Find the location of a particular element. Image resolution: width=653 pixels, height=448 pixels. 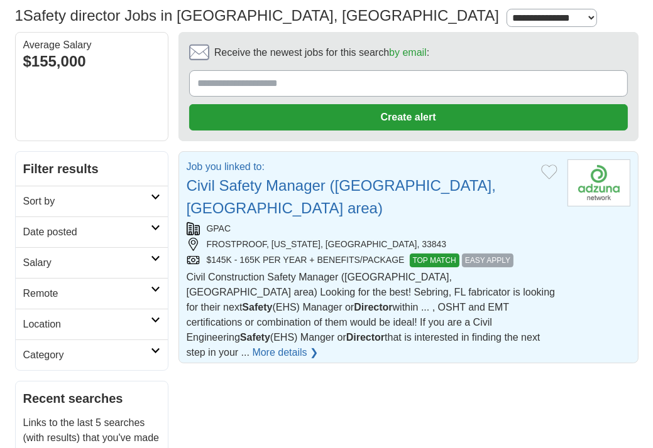

div: $145K - 165K PER YEAR + BENEFITS/PACKAGE is located at coordinates (372, 261).